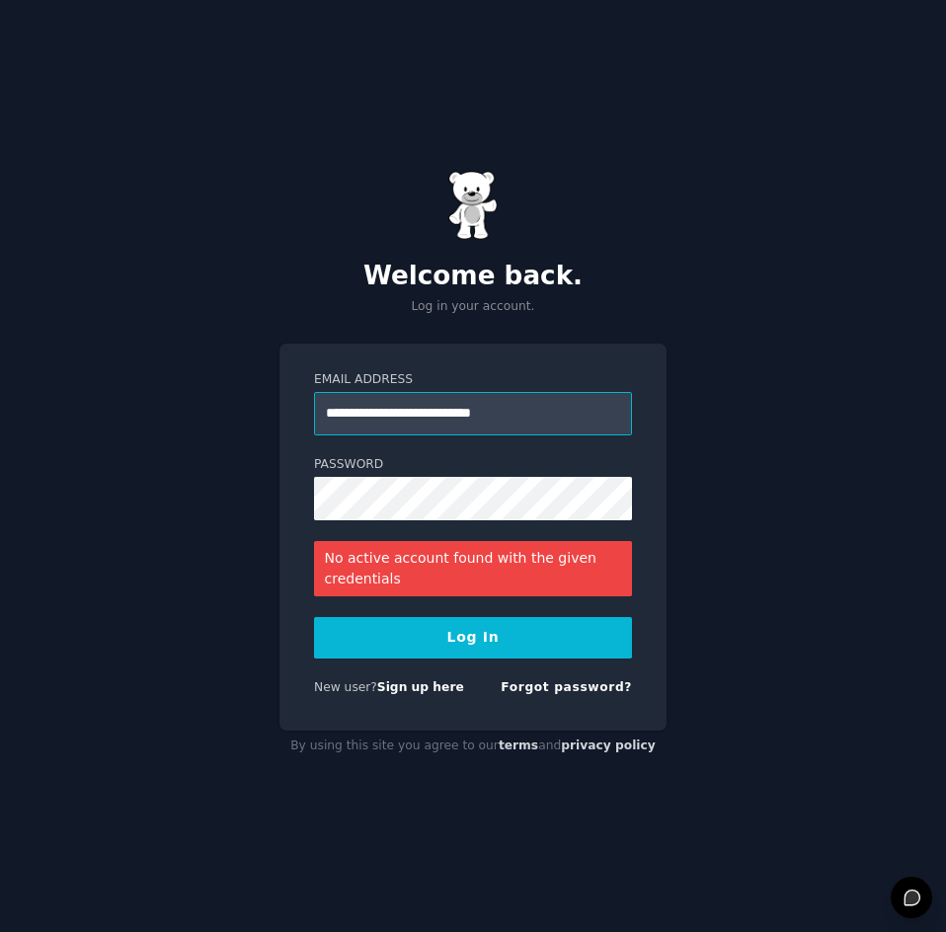 The width and height of the screenshot is (946, 932). Describe the element at coordinates (473, 380) in the screenshot. I see `label: Email Address` at that location.